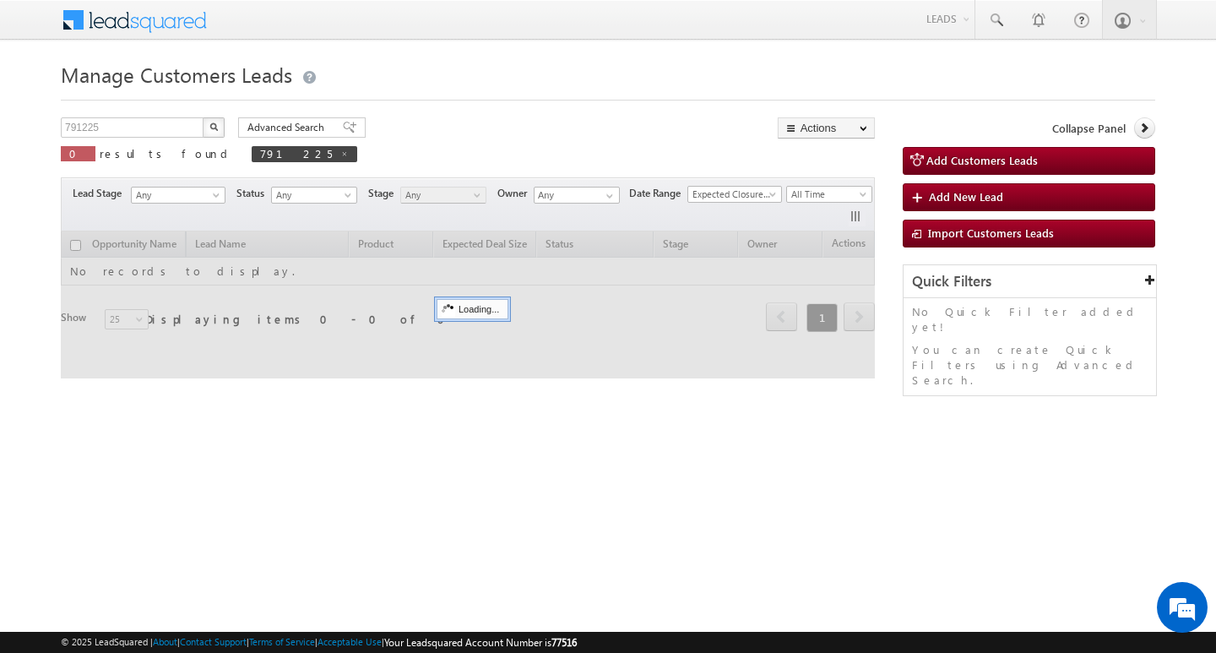 The height and width of the screenshot is (653, 1216). Describe the element at coordinates (295, 153) in the screenshot. I see `span: 791225` at that location.